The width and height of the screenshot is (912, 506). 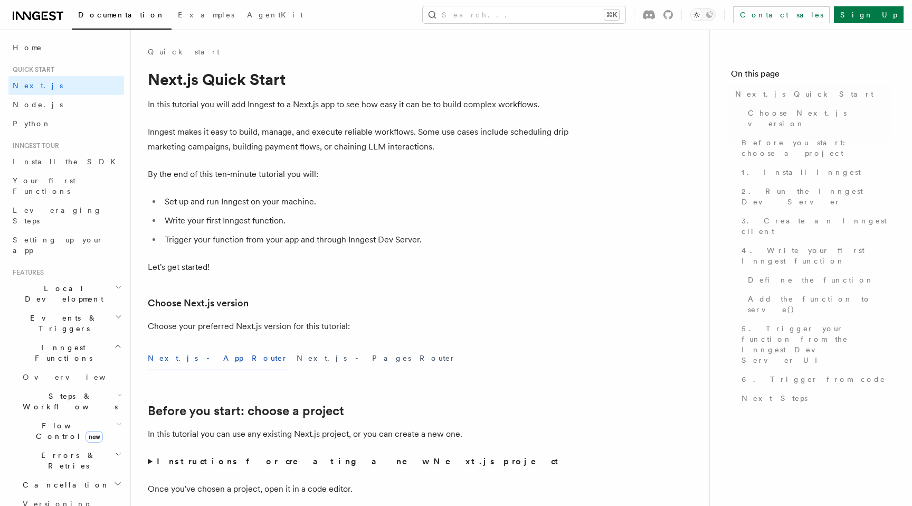 I want to click on a: Leveraging Steps, so click(x=66, y=215).